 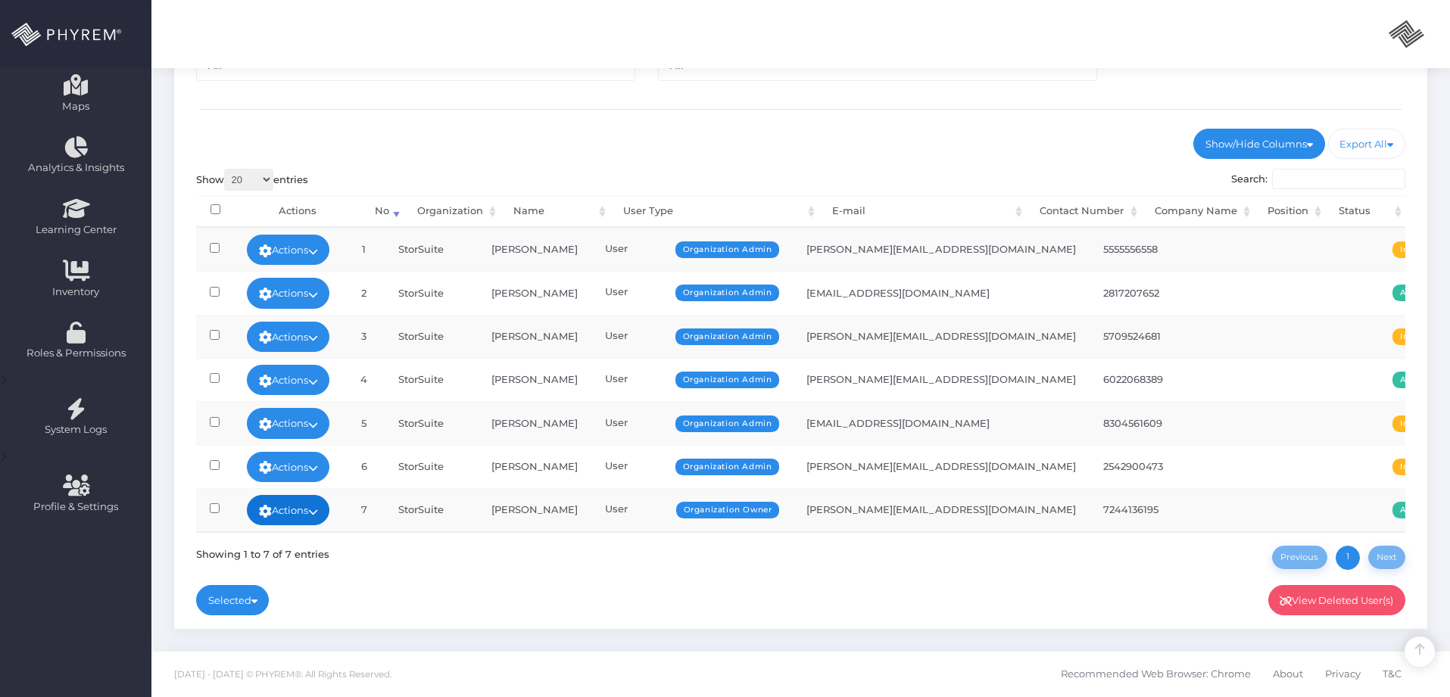 I want to click on td: 2542900473, so click(x=1145, y=466).